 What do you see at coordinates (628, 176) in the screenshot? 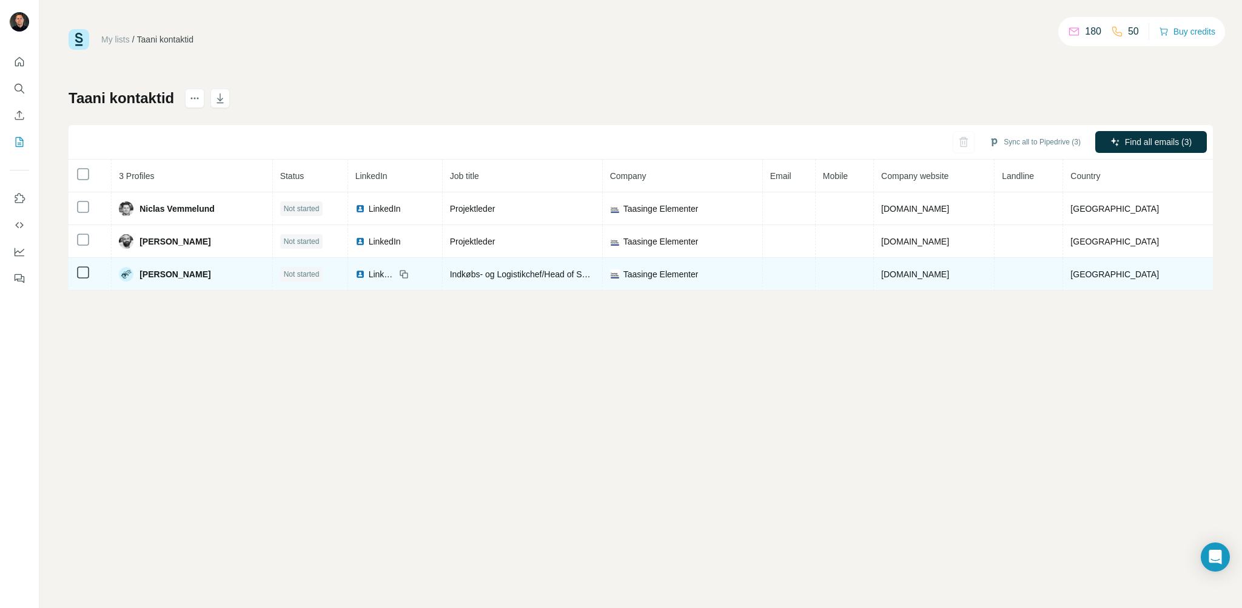
I see `span: Company` at bounding box center [628, 176].